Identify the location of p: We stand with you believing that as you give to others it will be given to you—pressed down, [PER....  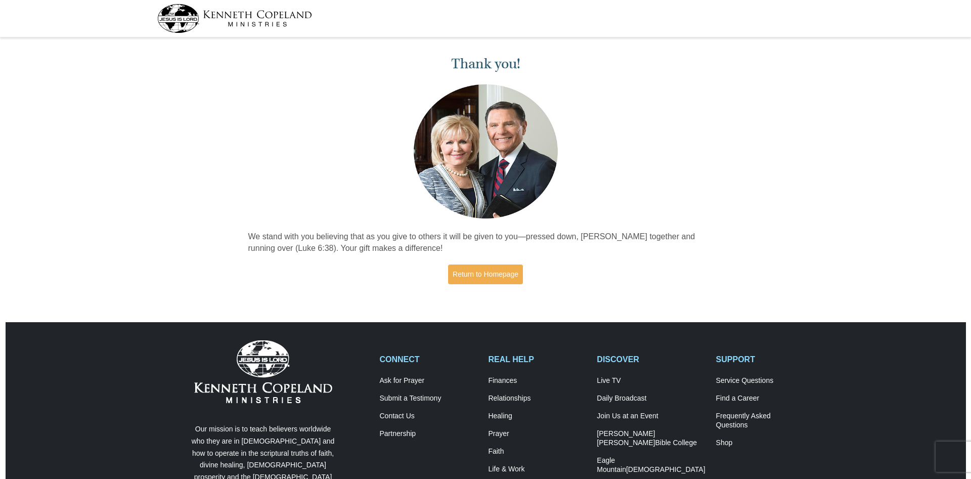
(486, 243).